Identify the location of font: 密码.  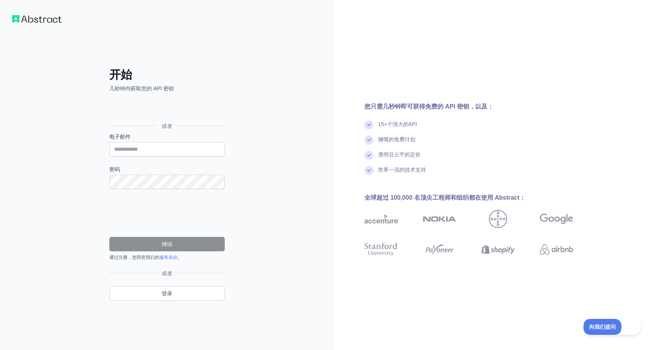
(115, 169).